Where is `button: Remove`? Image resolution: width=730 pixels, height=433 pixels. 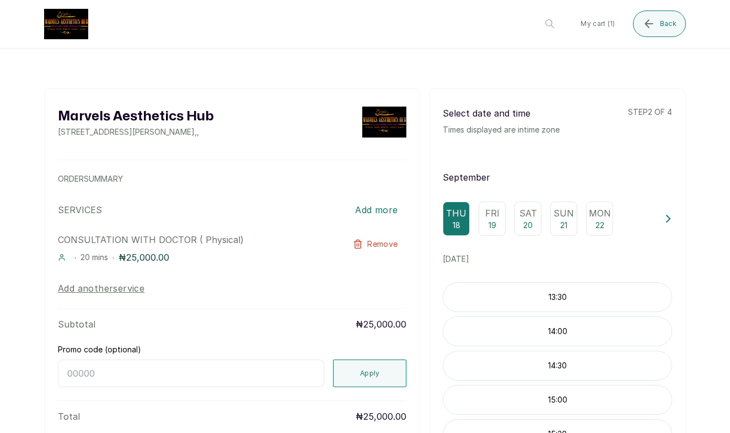
button: Remove is located at coordinates (375, 244).